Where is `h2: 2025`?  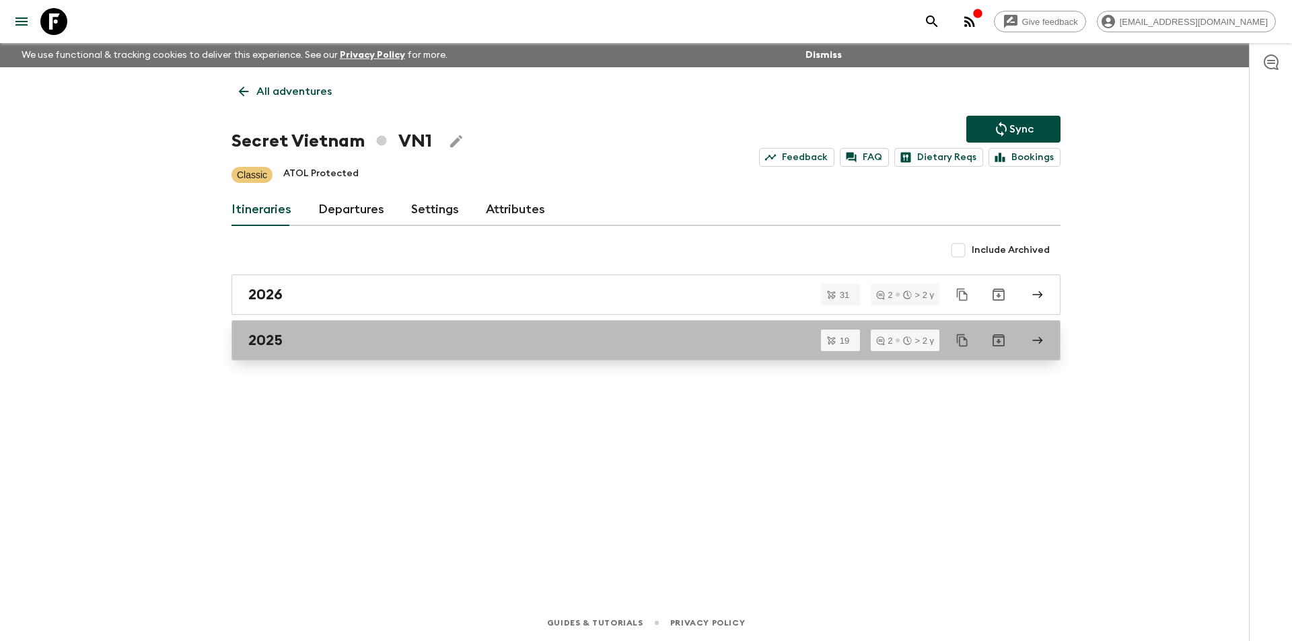
h2: 2025 is located at coordinates (265, 340).